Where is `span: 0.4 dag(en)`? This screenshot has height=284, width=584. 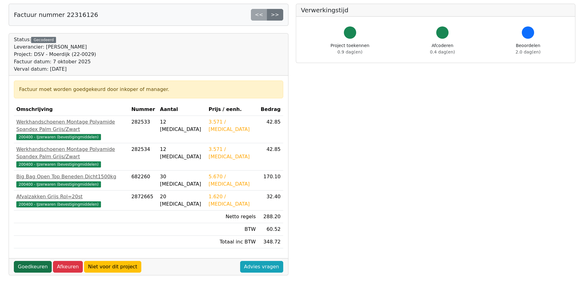
span: 0.4 dag(en) is located at coordinates (442, 52).